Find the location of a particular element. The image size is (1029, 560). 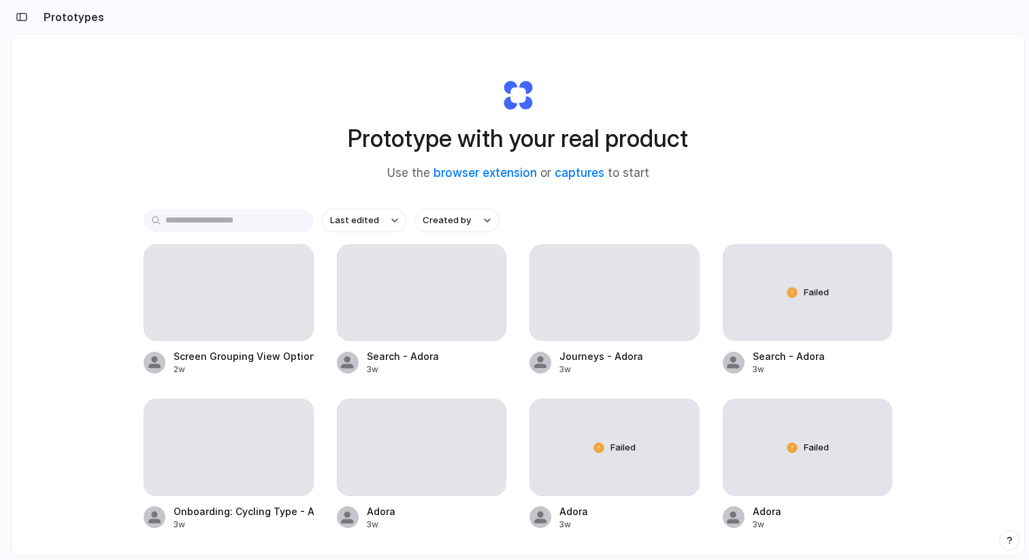

div: Journeys - Adora is located at coordinates (601, 356).